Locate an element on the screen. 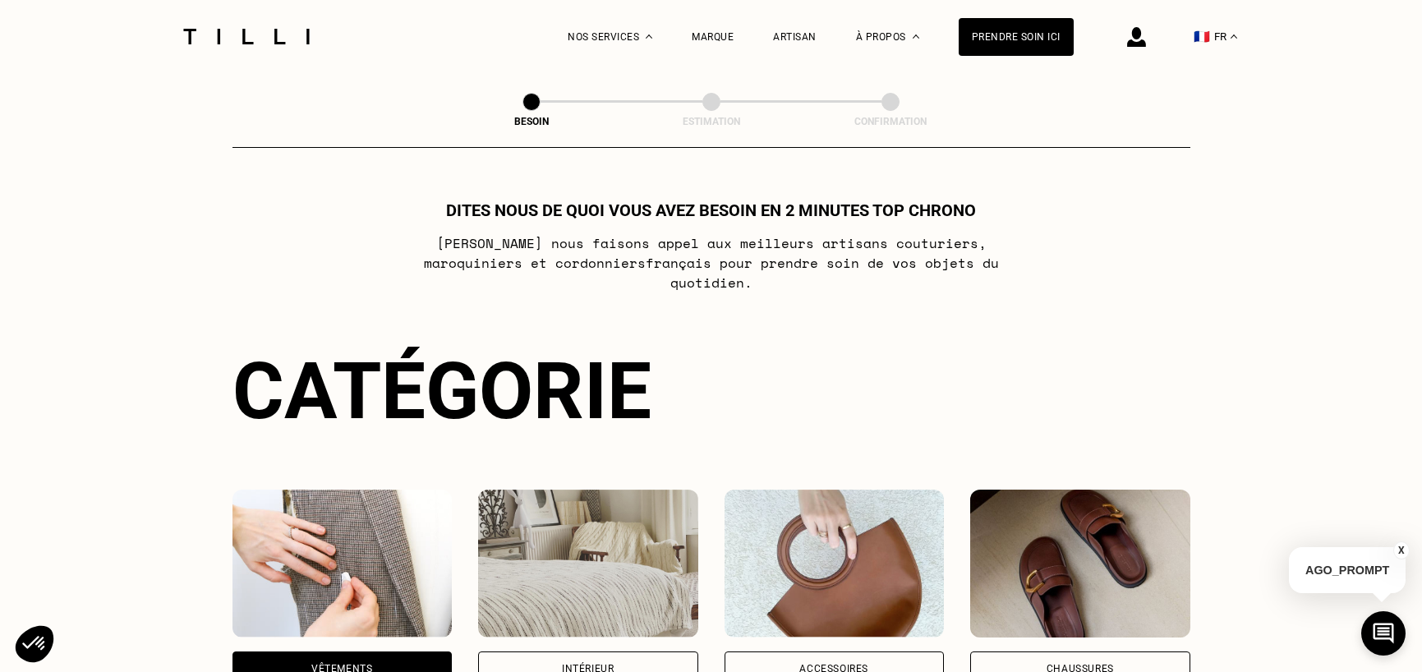 The height and width of the screenshot is (672, 1422). a: Prendre soin ici is located at coordinates (1016, 37).